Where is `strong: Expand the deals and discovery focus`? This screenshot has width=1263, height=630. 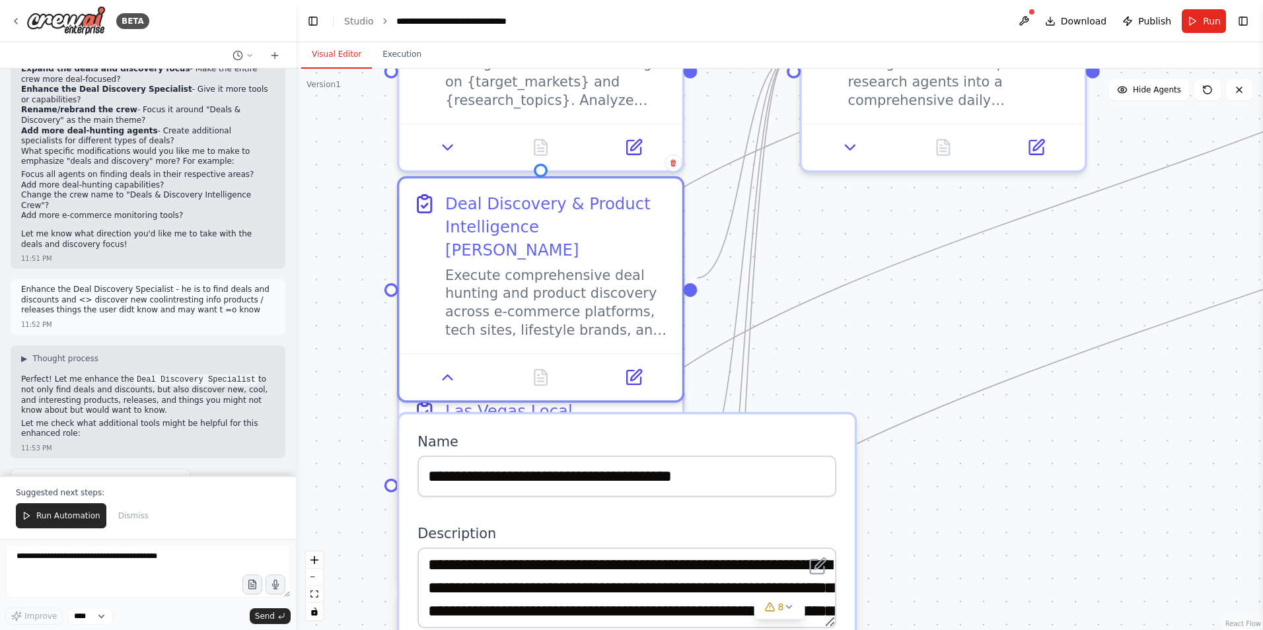 strong: Expand the deals and discovery focus is located at coordinates (106, 69).